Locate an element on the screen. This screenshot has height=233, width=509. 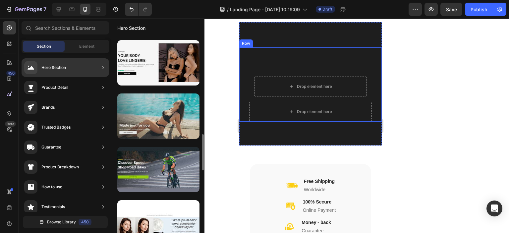
button: Save is located at coordinates (452, 9).